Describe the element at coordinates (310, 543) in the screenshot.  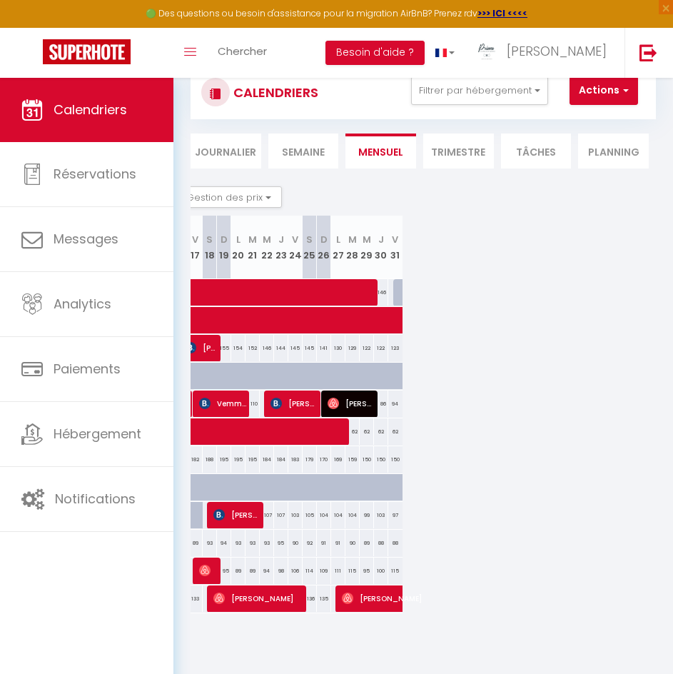
I see `div: 92` at that location.